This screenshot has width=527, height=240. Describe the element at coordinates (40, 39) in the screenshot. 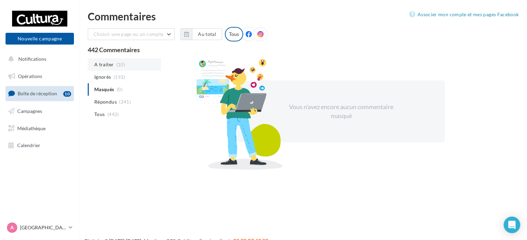

I see `button: Nouvelle campagne` at that location.